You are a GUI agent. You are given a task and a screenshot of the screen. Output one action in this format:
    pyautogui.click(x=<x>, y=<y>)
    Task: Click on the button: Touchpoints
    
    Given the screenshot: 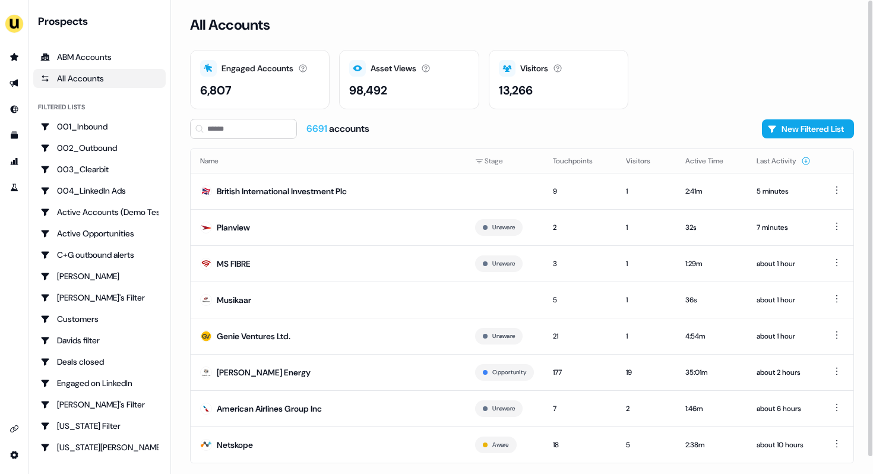 What is the action you would take?
    pyautogui.click(x=579, y=161)
    